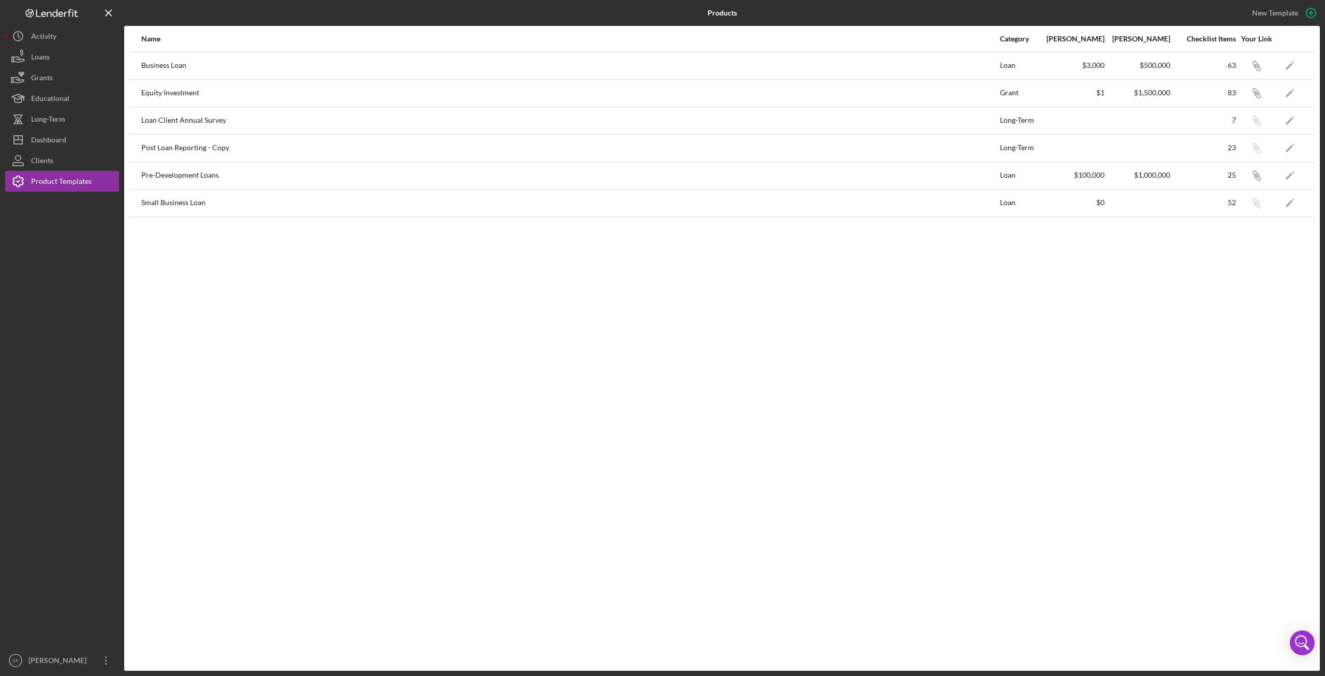 Image resolution: width=1325 pixels, height=676 pixels. I want to click on a: Product Templates, so click(62, 181).